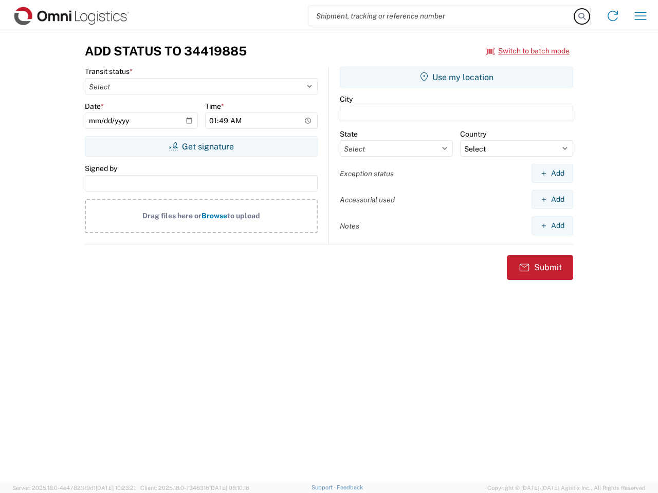  What do you see at coordinates (348, 134) in the screenshot?
I see `label: State` at bounding box center [348, 134].